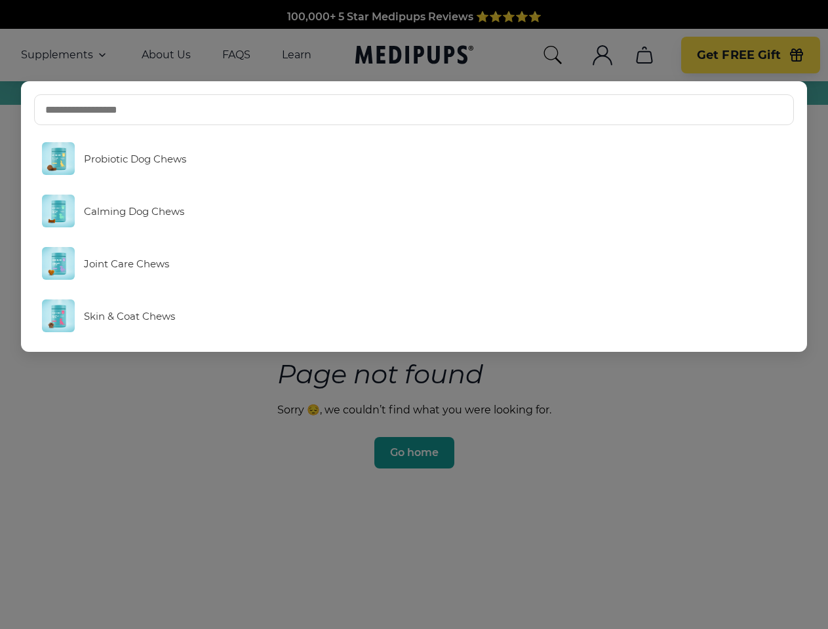 The image size is (828, 629). I want to click on a: Skin & Coat Chews, so click(414, 316).